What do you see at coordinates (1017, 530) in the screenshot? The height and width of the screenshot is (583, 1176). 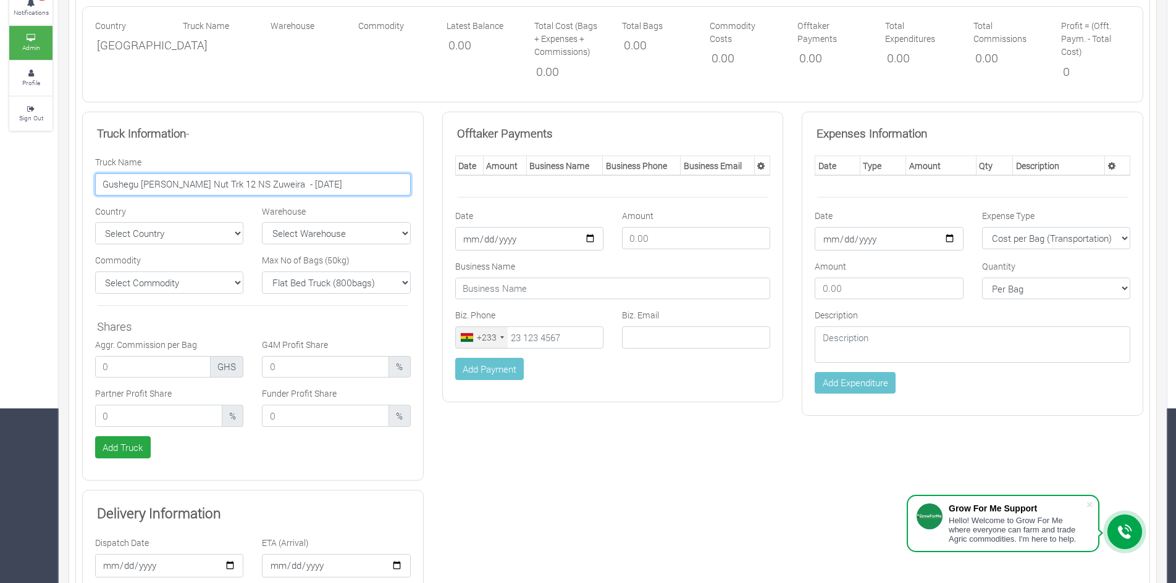 I see `div: Hello! Welcome to Grow For Me where everyone can farm and trade Agric commodities. I'm here to help.` at bounding box center [1017, 530].